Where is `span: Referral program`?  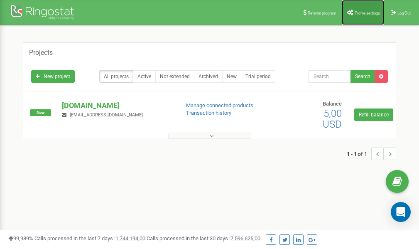
span: Referral program is located at coordinates (322, 13).